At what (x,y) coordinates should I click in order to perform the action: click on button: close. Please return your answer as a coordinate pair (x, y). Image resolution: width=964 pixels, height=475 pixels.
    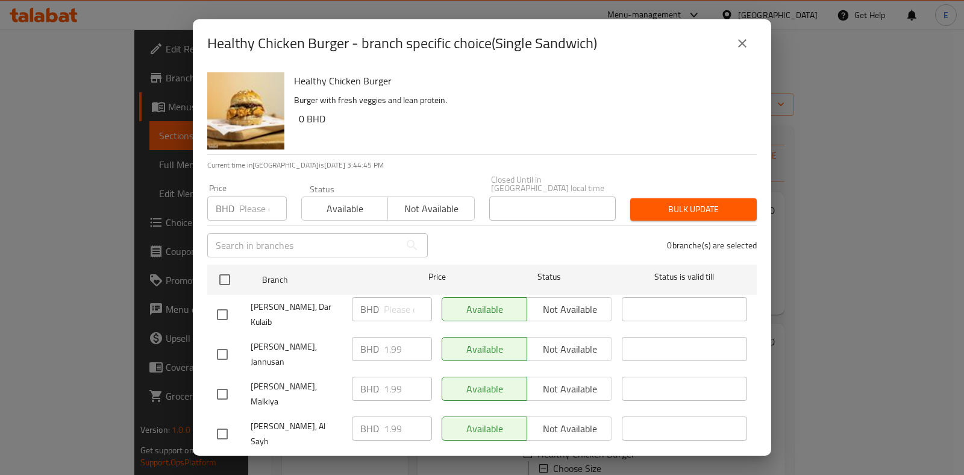
    Looking at the image, I should click on (742, 43).